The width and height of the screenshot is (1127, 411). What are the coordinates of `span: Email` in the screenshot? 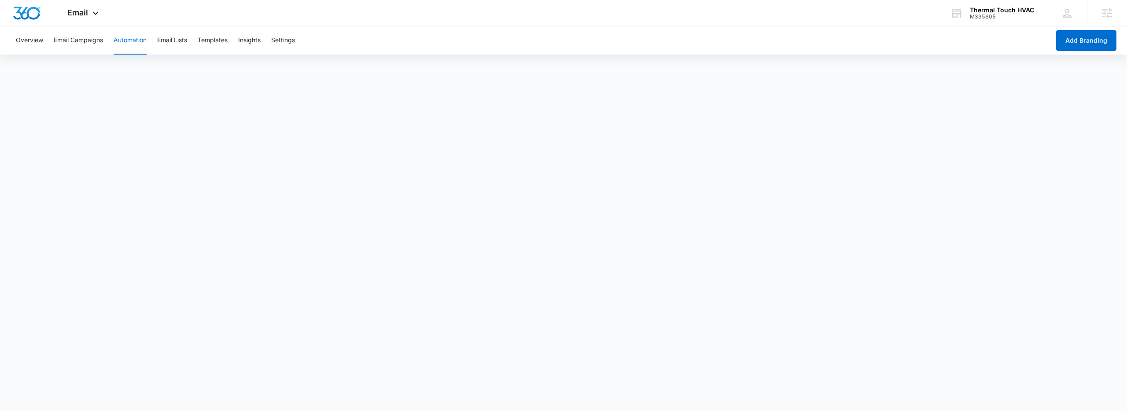 It's located at (77, 12).